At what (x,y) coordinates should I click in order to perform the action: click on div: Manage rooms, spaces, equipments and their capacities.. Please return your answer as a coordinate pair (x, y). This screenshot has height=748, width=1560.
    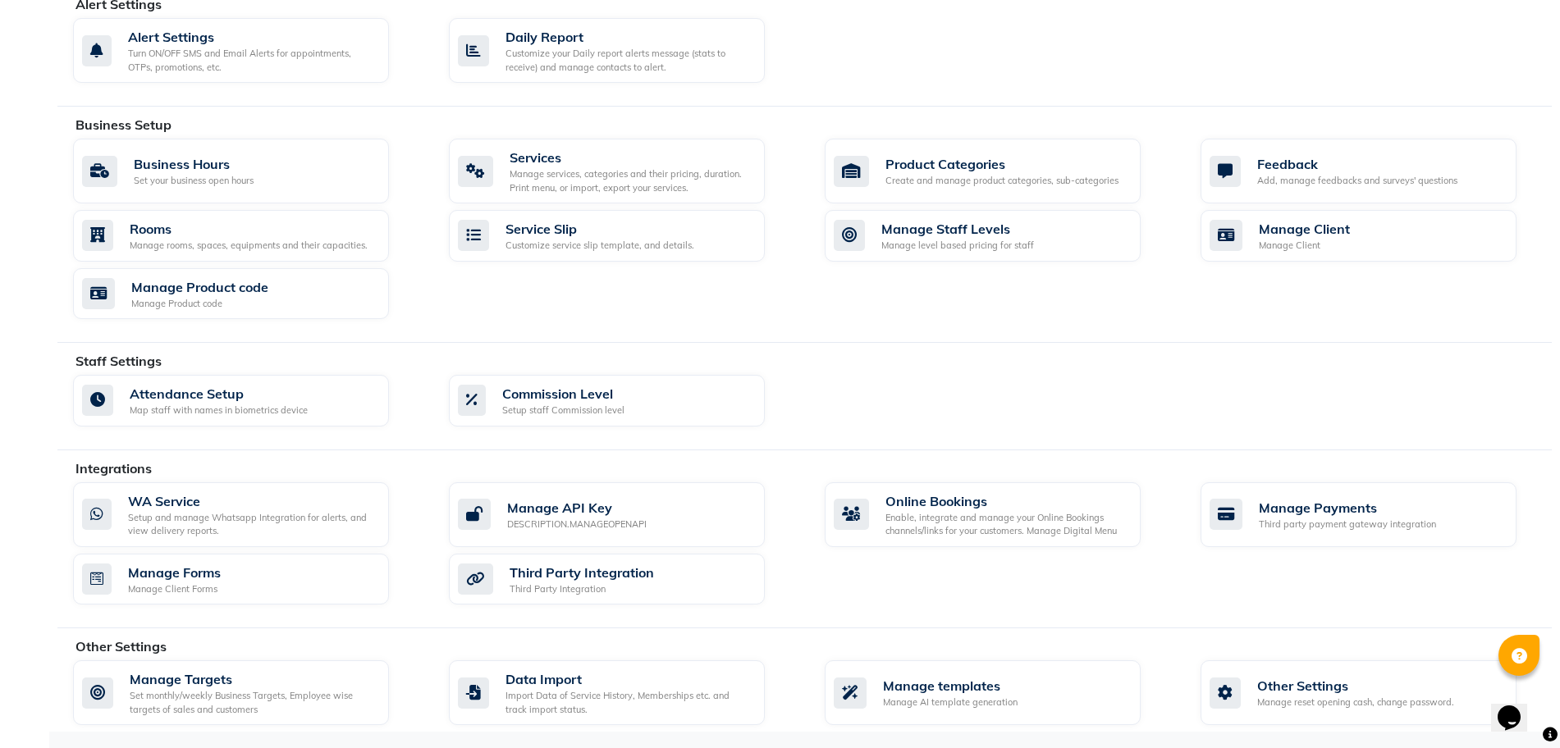
    Looking at the image, I should click on (249, 245).